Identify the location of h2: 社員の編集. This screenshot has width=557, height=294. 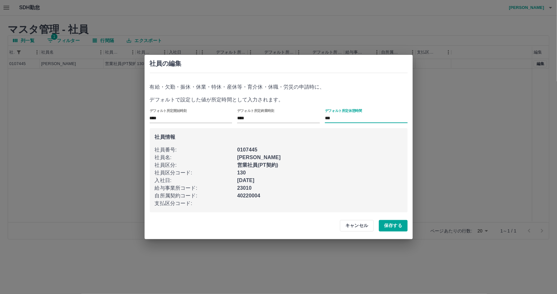
(279, 64).